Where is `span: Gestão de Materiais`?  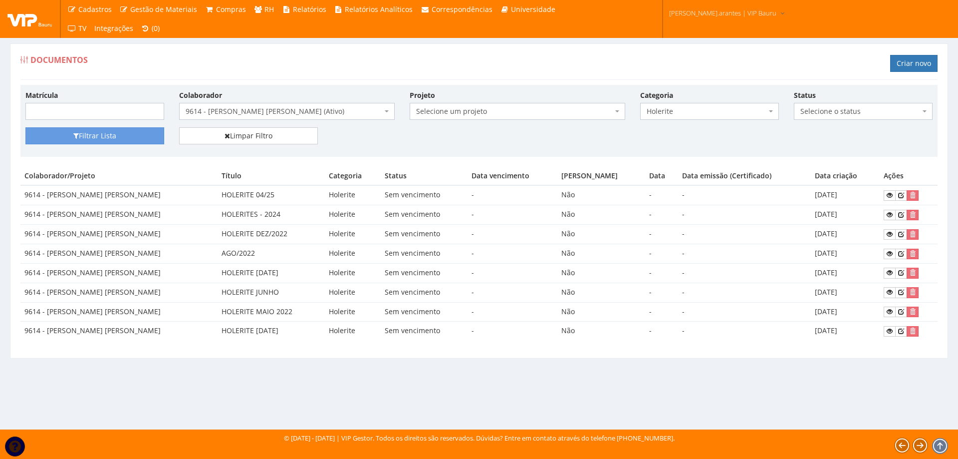
span: Gestão de Materiais is located at coordinates (164, 9).